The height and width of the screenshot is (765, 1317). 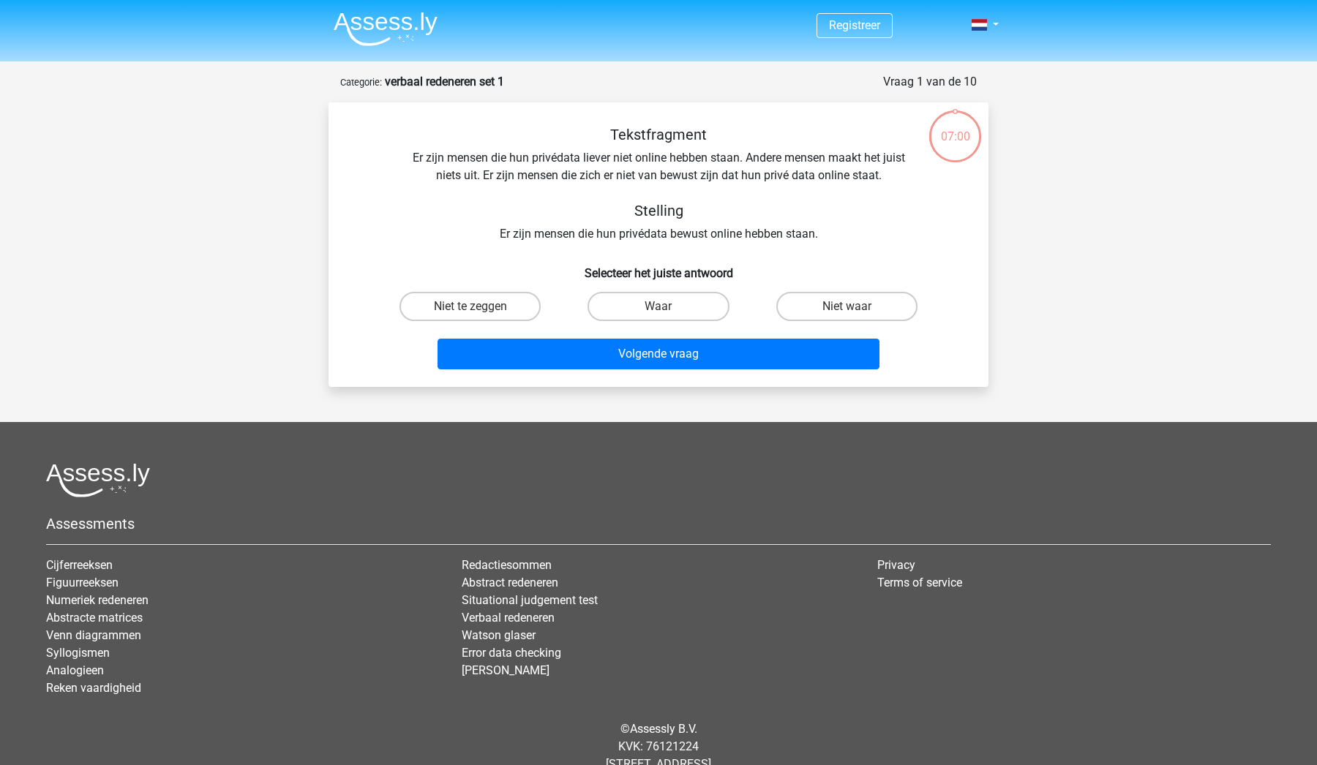 I want to click on a: Registreer, so click(x=854, y=25).